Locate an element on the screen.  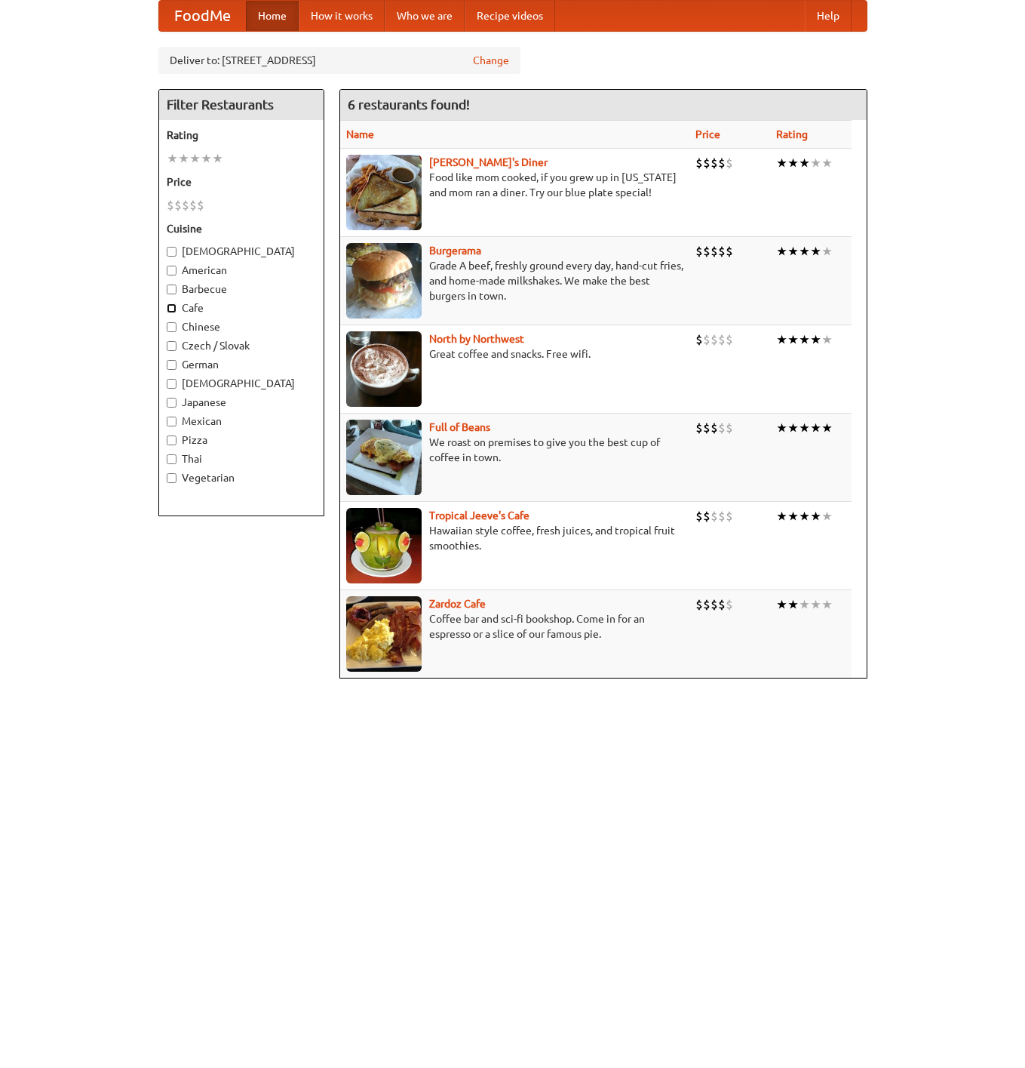
a: Rating is located at coordinates (792, 134).